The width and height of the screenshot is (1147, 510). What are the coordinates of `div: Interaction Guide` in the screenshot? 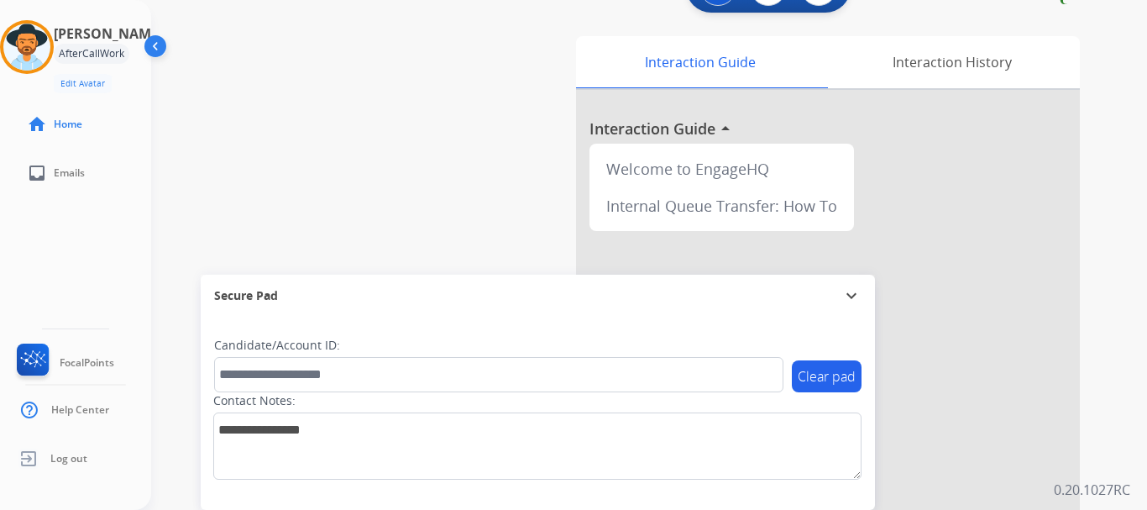 It's located at (699, 62).